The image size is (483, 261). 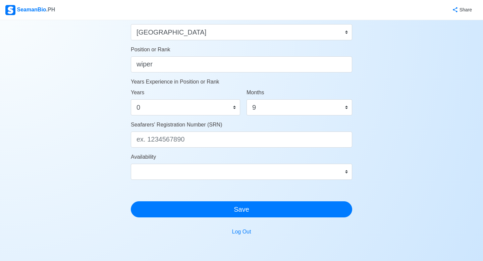 What do you see at coordinates (51, 9) in the screenshot?
I see `span: .PH` at bounding box center [51, 9].